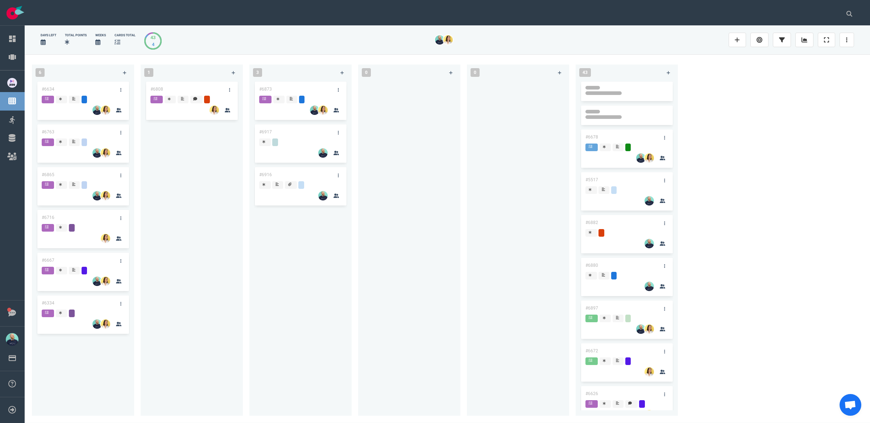 The height and width of the screenshot is (423, 870). What do you see at coordinates (591, 265) in the screenshot?
I see `a: #6880` at bounding box center [591, 265].